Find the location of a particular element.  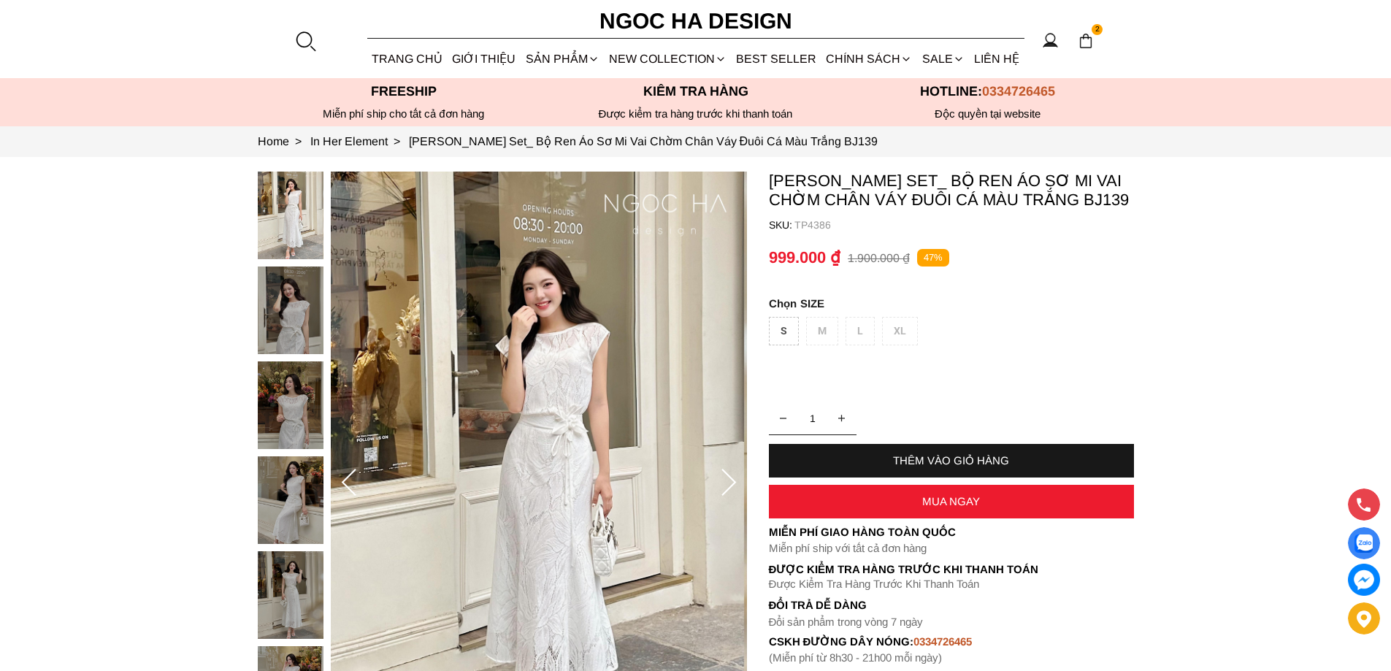

a: Ngoc Ha Design is located at coordinates (696, 21).